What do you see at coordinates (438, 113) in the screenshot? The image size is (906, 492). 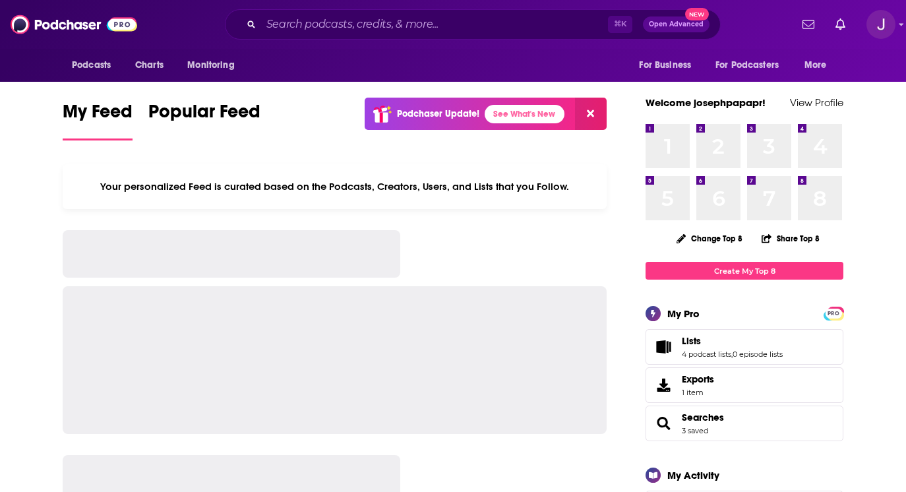 I see `p: Podchaser Update!` at bounding box center [438, 113].